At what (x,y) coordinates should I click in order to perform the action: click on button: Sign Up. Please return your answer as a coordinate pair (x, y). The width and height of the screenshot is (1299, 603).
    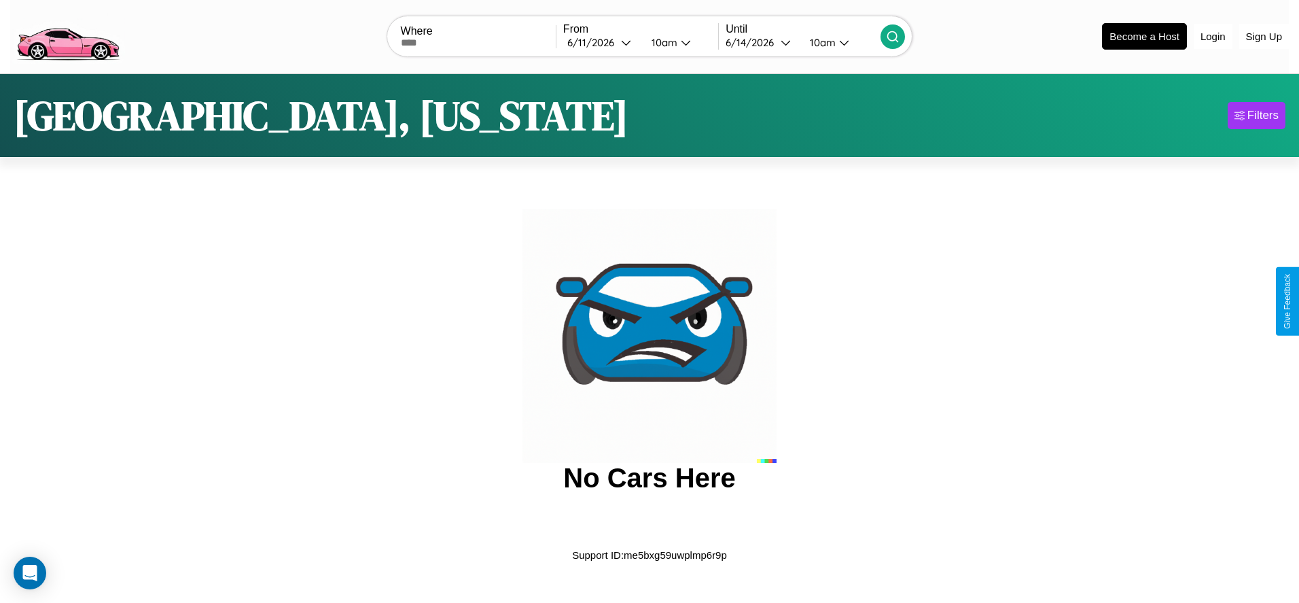
    Looking at the image, I should click on (1264, 36).